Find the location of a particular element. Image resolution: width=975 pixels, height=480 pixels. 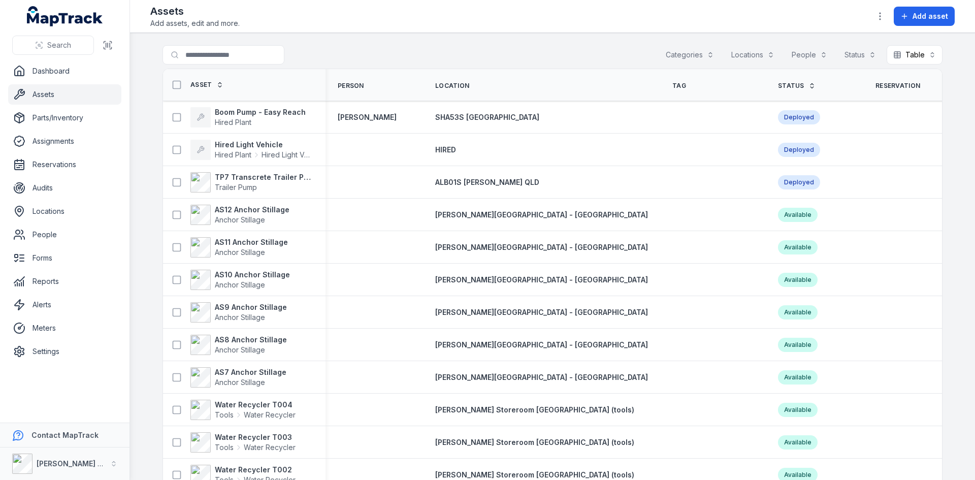

span: Hired Light Vehicle is located at coordinates (287, 155).